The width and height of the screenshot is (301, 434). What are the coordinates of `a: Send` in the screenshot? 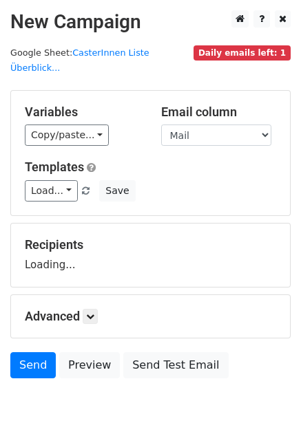 It's located at (33, 366).